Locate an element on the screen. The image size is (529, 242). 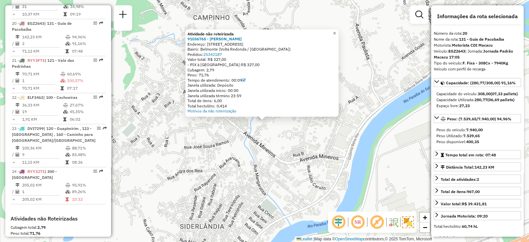
div: Valor total: is located at coordinates (463, 204).